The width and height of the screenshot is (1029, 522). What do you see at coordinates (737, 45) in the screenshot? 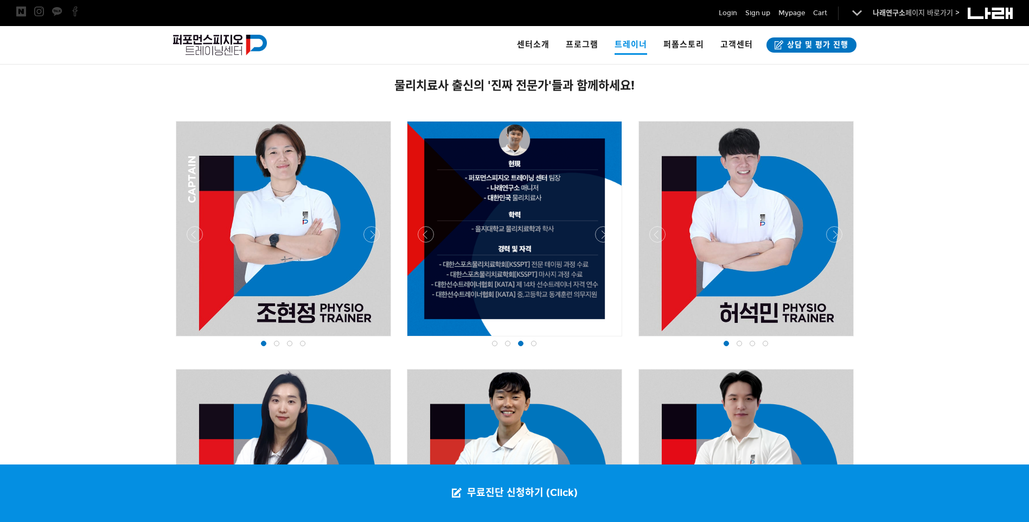
I see `a: 고객센터` at bounding box center [737, 45].